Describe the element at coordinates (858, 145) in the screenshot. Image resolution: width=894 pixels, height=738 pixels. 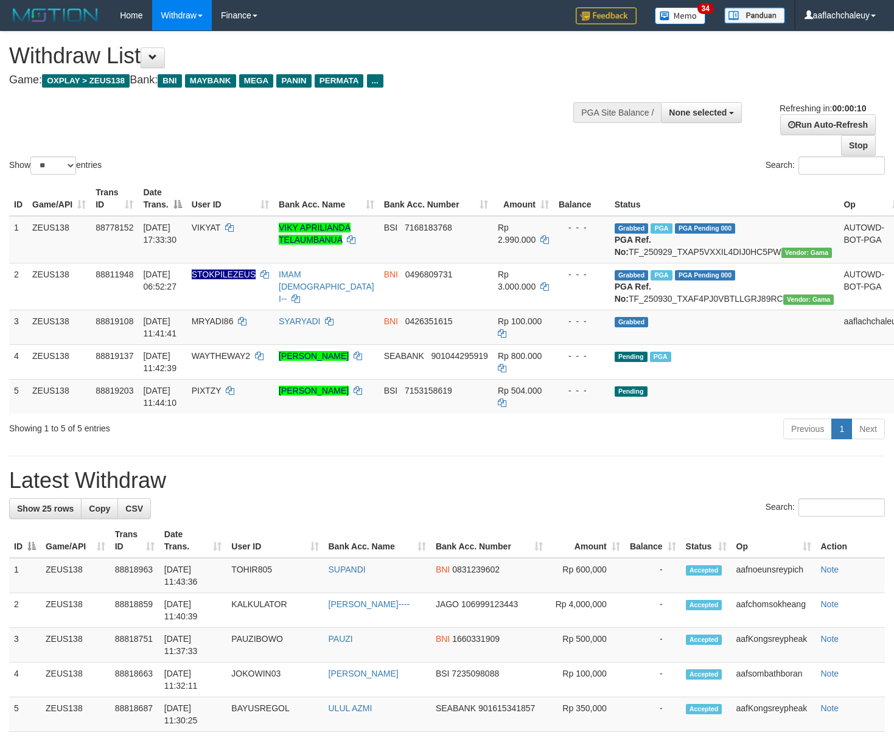
I see `a: Stop` at that location.